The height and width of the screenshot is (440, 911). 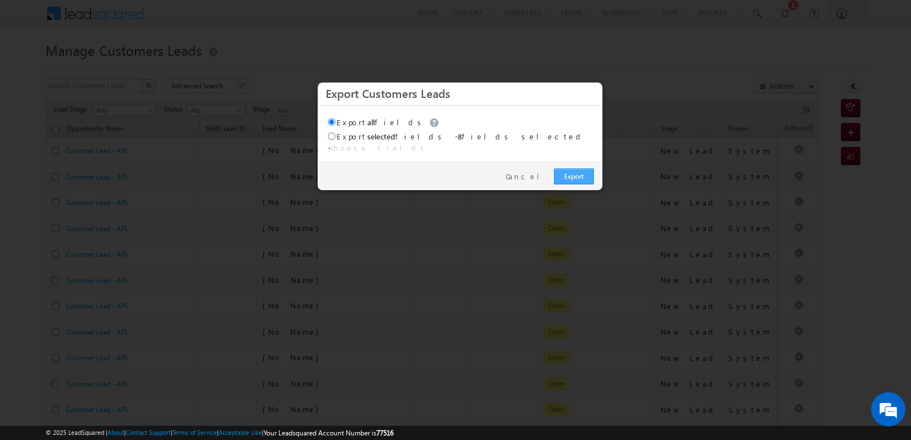 What do you see at coordinates (34, 67) in the screenshot?
I see `img: d_60004797649_company_0_60004797649` at bounding box center [34, 67].